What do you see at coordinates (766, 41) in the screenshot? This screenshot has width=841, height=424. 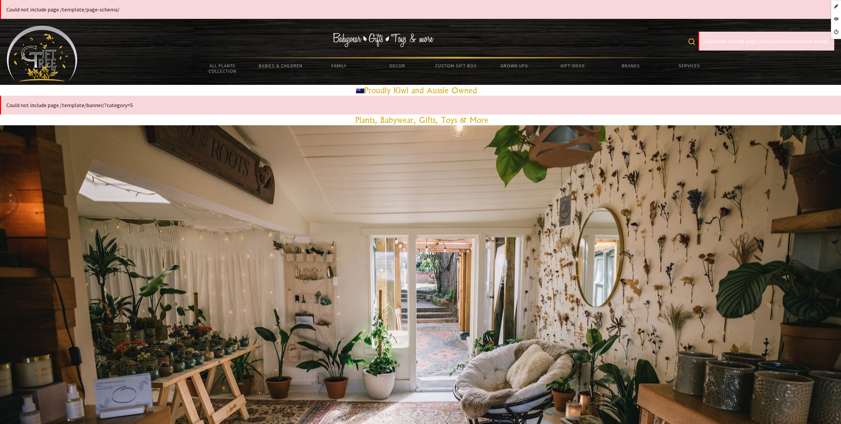 I see `div: Could not include page /template/ecommerce-menu/` at bounding box center [766, 41].